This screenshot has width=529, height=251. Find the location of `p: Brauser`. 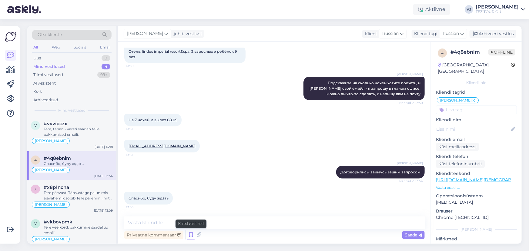

p: Brauser is located at coordinates (476, 211).